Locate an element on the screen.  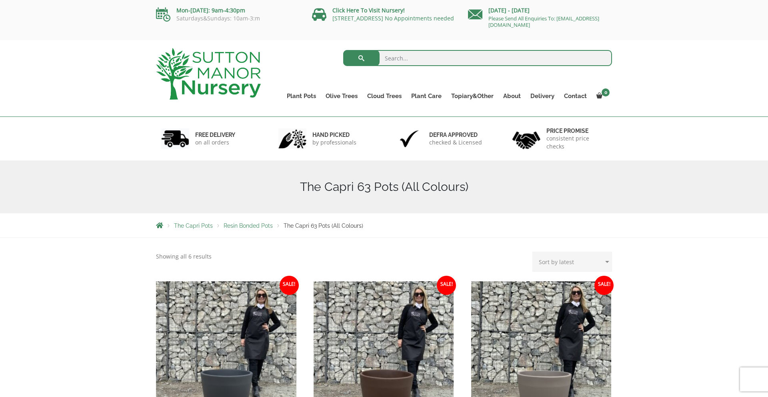
h6: Defra approved is located at coordinates (456, 135).